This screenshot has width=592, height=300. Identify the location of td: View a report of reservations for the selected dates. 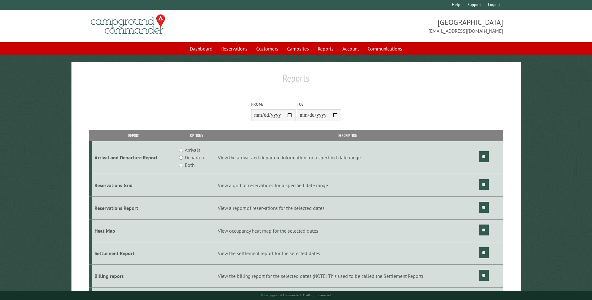
(347, 208).